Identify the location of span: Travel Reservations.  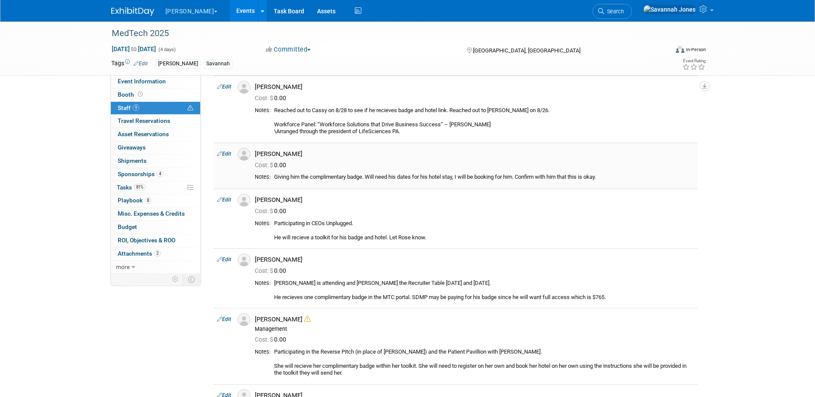
(144, 121).